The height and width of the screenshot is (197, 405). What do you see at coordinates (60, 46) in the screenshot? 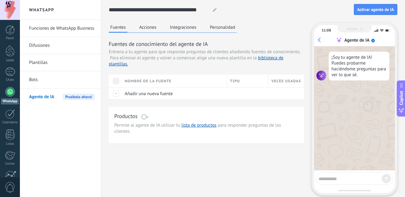
I see `li: Difusiones` at bounding box center [60, 46].